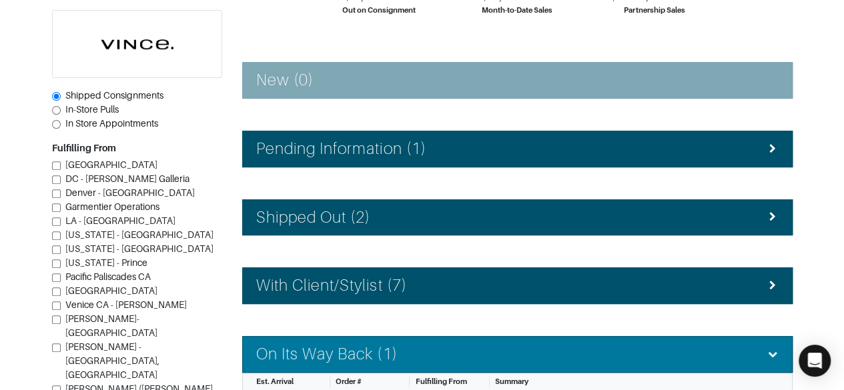 Image resolution: width=844 pixels, height=390 pixels. I want to click on h4: With Client/Stylist (7), so click(332, 286).